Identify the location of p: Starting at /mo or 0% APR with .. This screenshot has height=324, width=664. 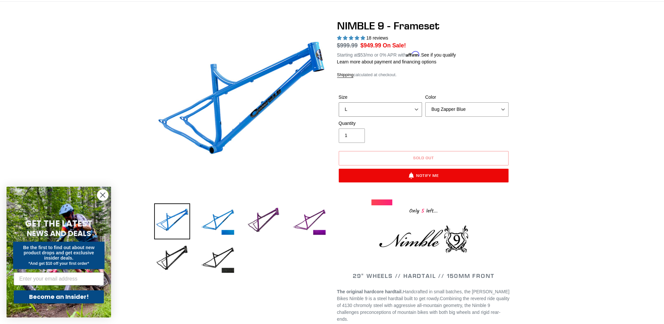
(396, 54).